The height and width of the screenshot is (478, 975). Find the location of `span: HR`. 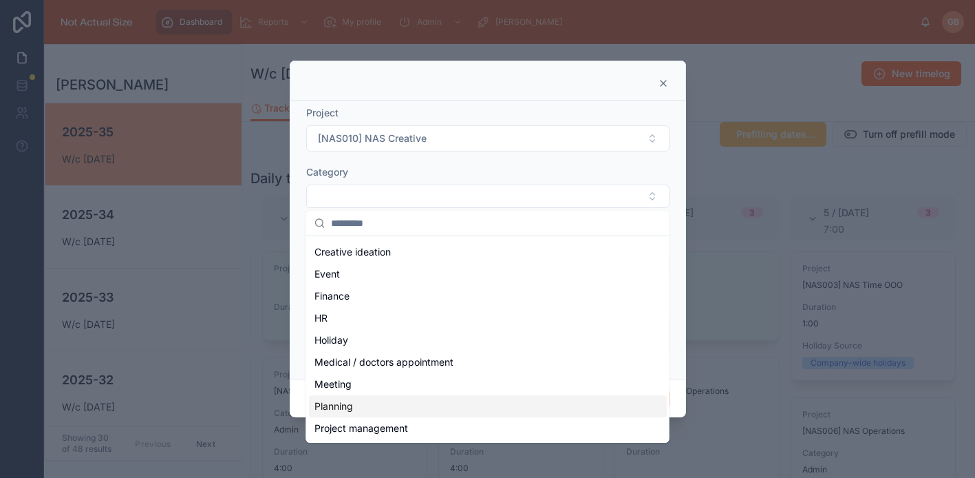

span: HR is located at coordinates (321, 318).